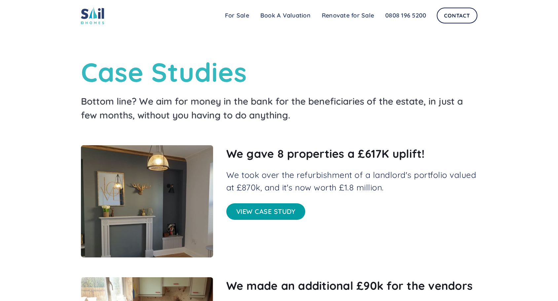 The width and height of the screenshot is (558, 301). Describe the element at coordinates (279, 108) in the screenshot. I see `h4: Bottom line? We aim for money in the bank for the beneficiaries of the estate, in just a few mont...` at that location.